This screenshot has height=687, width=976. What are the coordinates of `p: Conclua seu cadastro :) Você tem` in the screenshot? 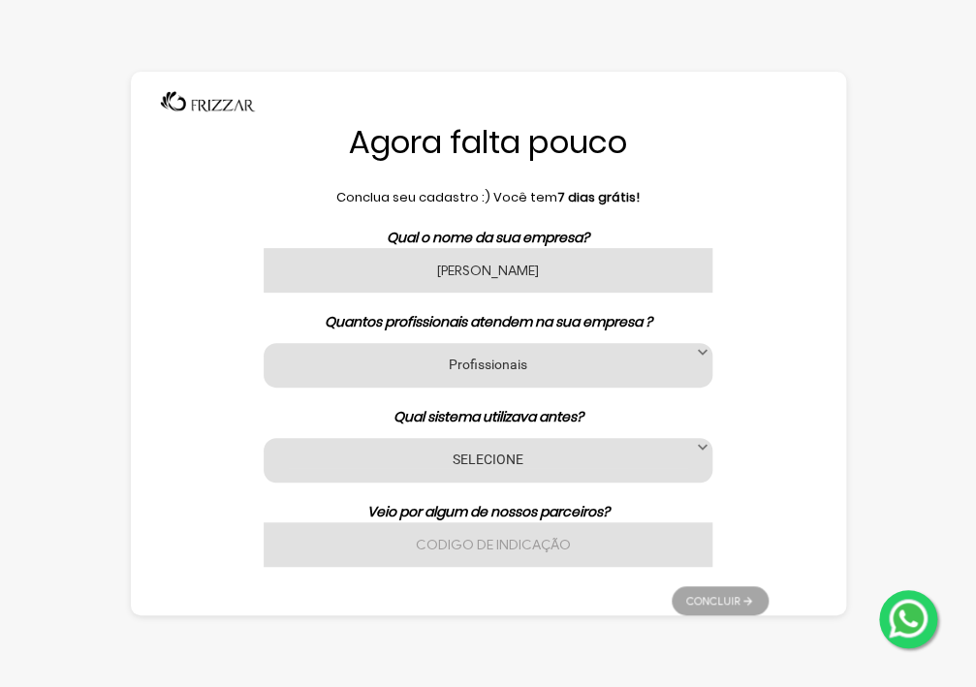 It's located at (488, 198).